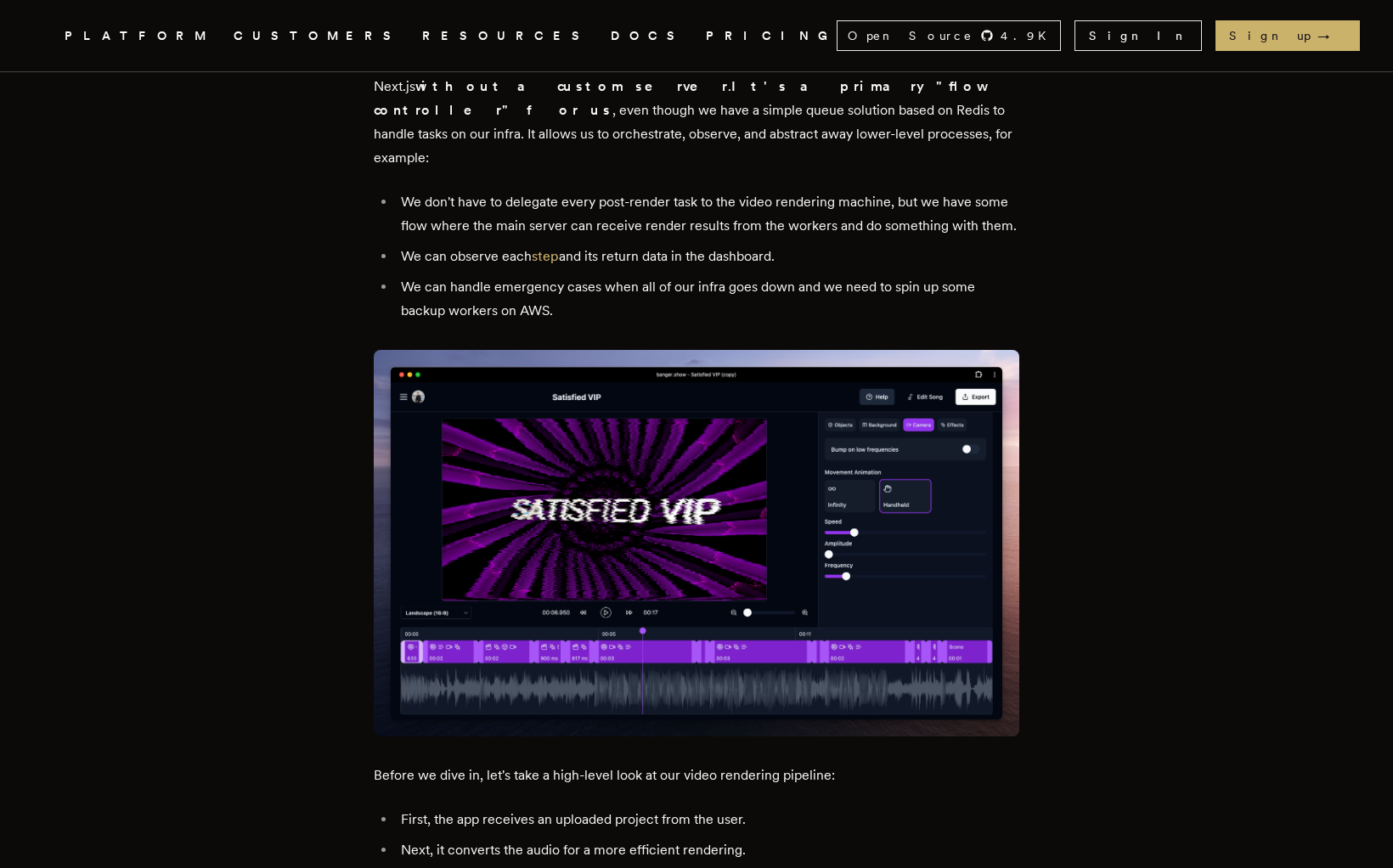 This screenshot has width=1393, height=868. What do you see at coordinates (696, 111) in the screenshot?
I see `p: We chose Inngest because there's no better way to handle background jobs if you're using Next.js ...` at bounding box center [696, 111].